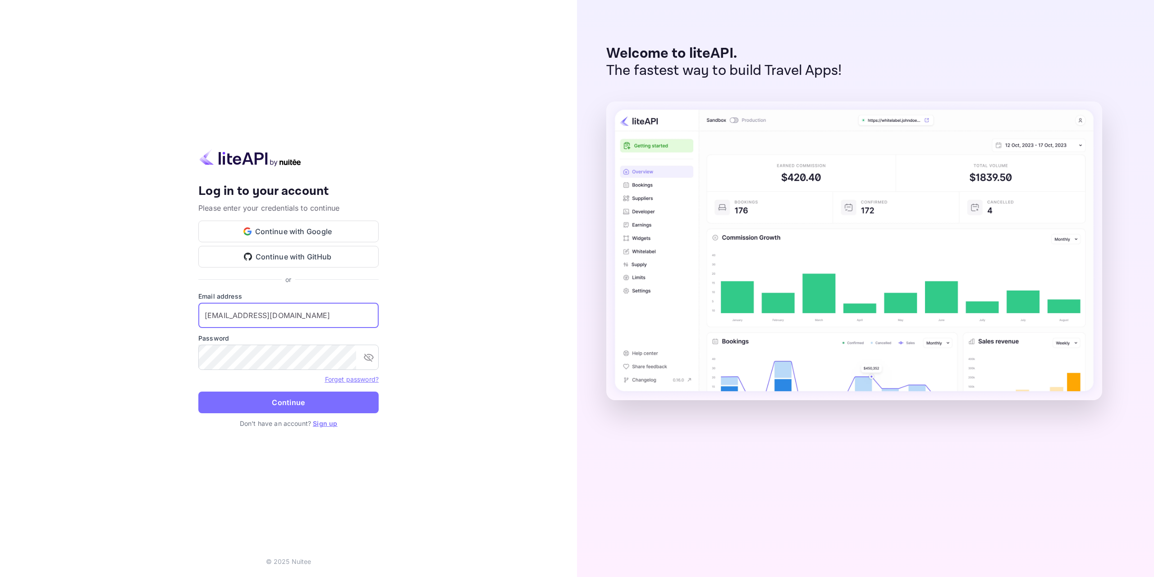 The height and width of the screenshot is (577, 1154). Describe the element at coordinates (288, 279) in the screenshot. I see `p: or` at that location.